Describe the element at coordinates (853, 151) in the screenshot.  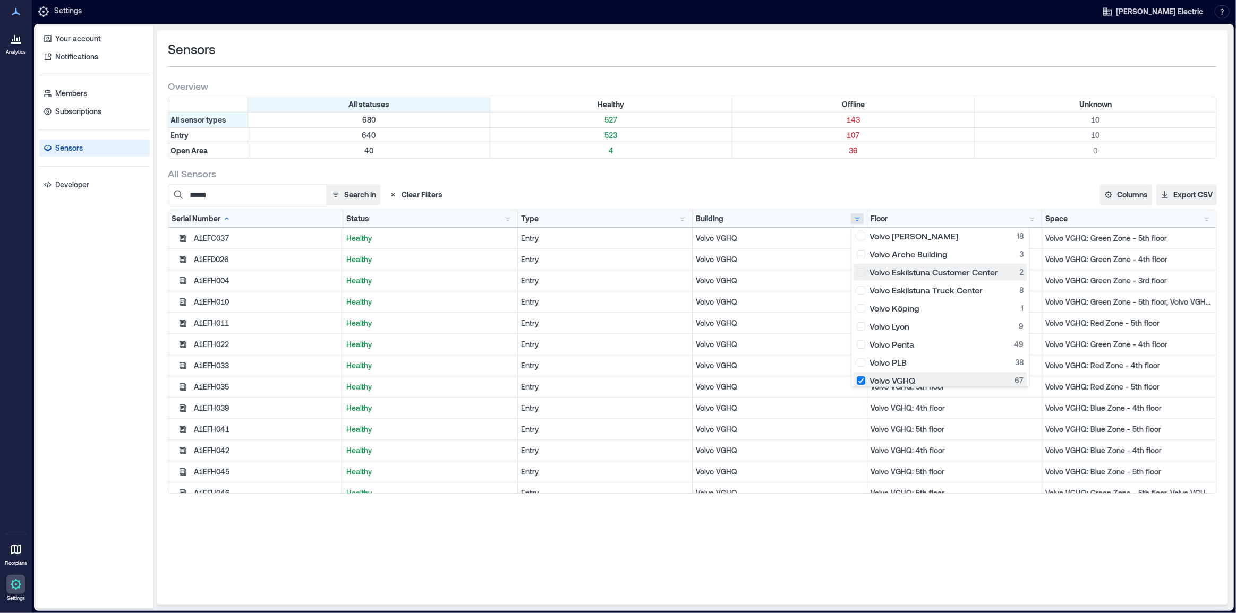
I see `p: 36` at that location.